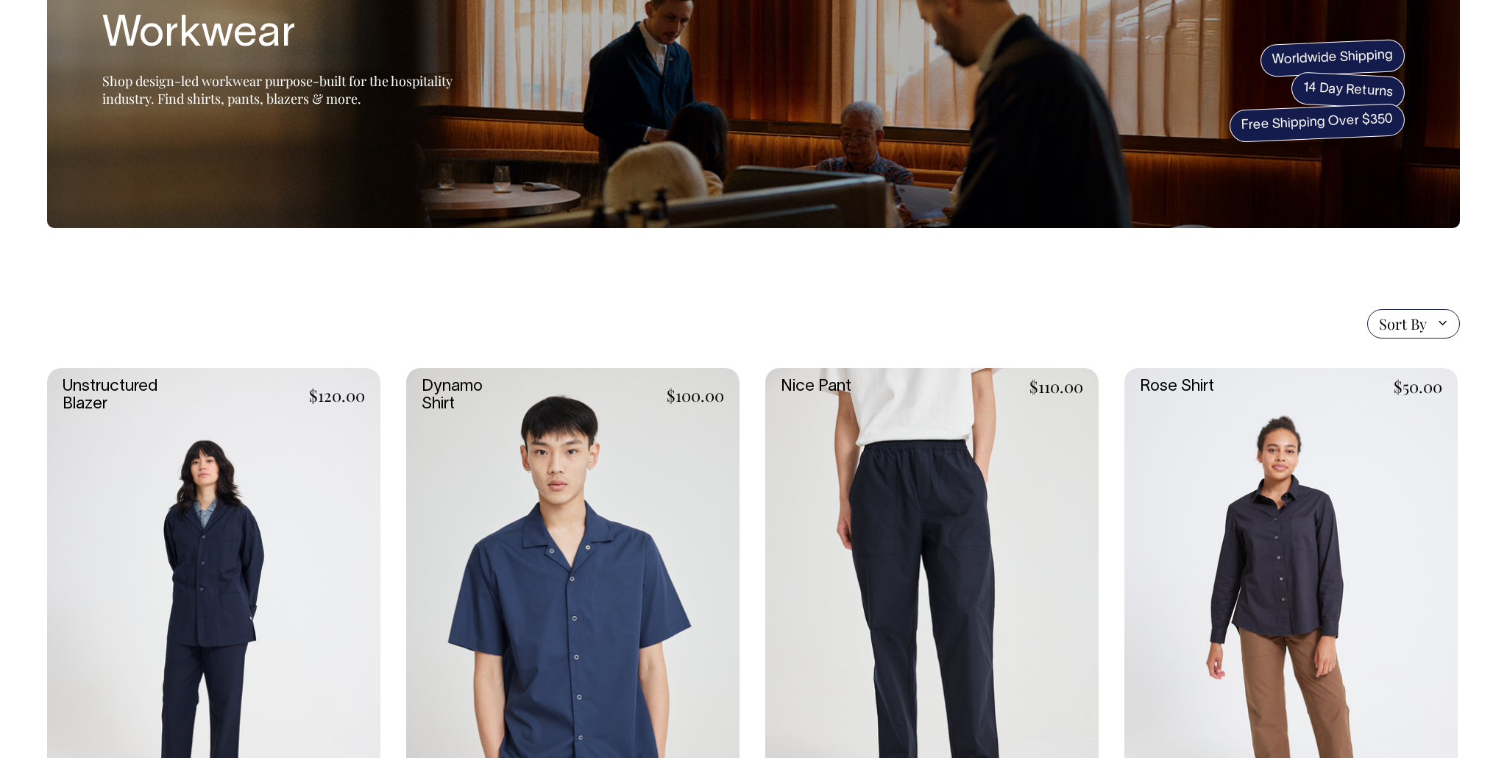  Describe the element at coordinates (1403, 324) in the screenshot. I see `span: Sort By` at that location.